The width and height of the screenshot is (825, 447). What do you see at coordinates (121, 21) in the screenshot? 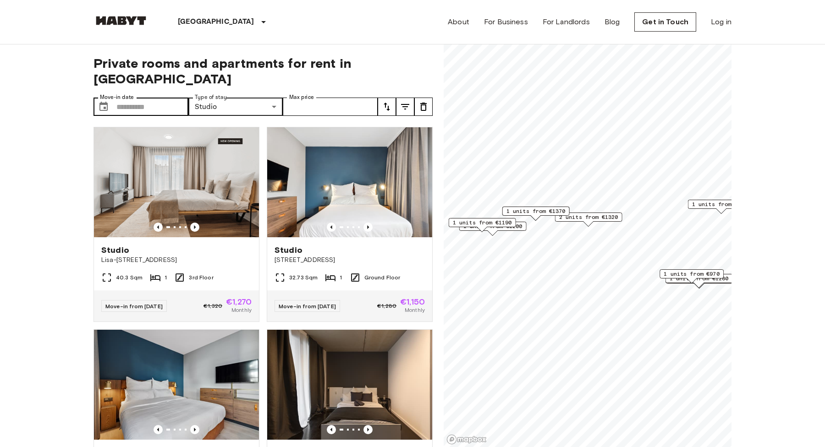
I see `img: Habyt` at bounding box center [121, 21].